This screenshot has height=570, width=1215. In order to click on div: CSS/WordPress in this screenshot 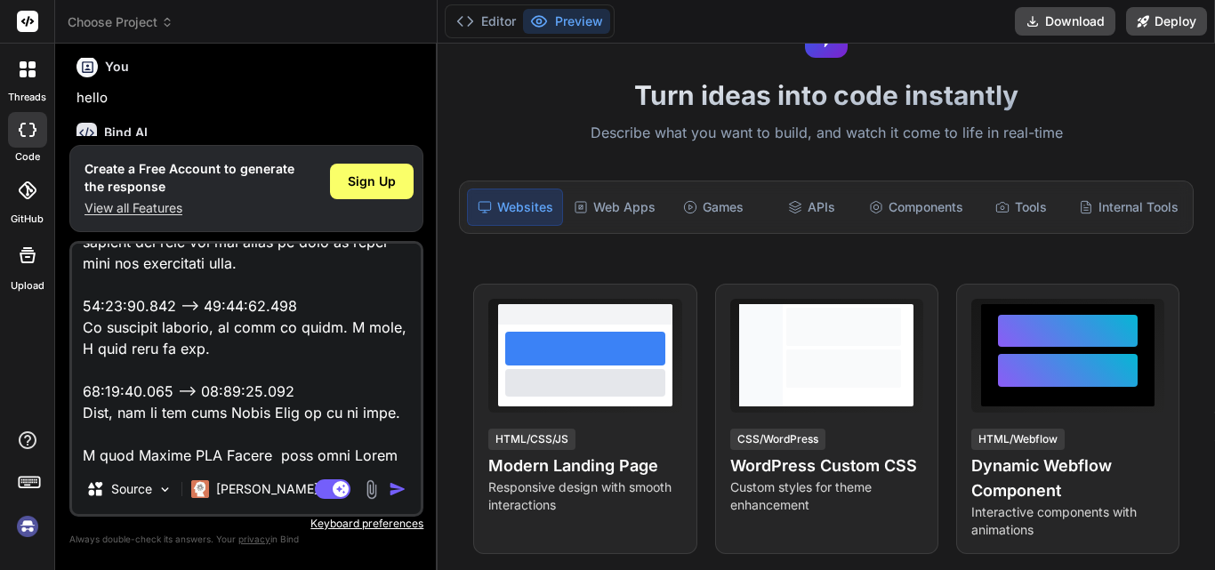, I will do `click(778, 440)`.